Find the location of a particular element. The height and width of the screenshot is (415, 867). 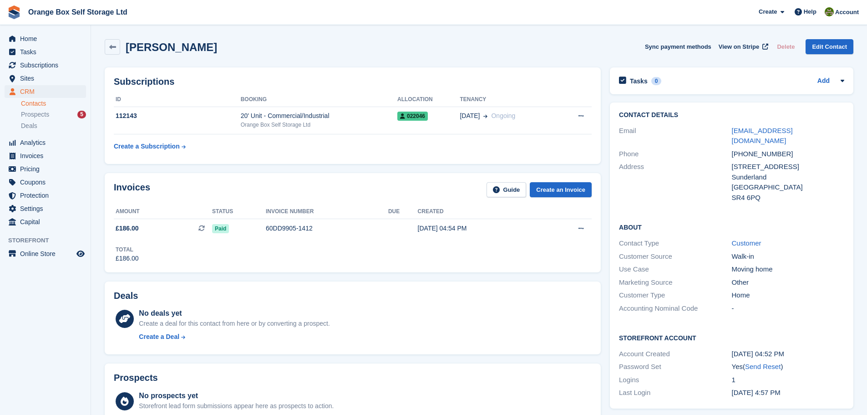

a: Prospects 5 is located at coordinates (53, 114).